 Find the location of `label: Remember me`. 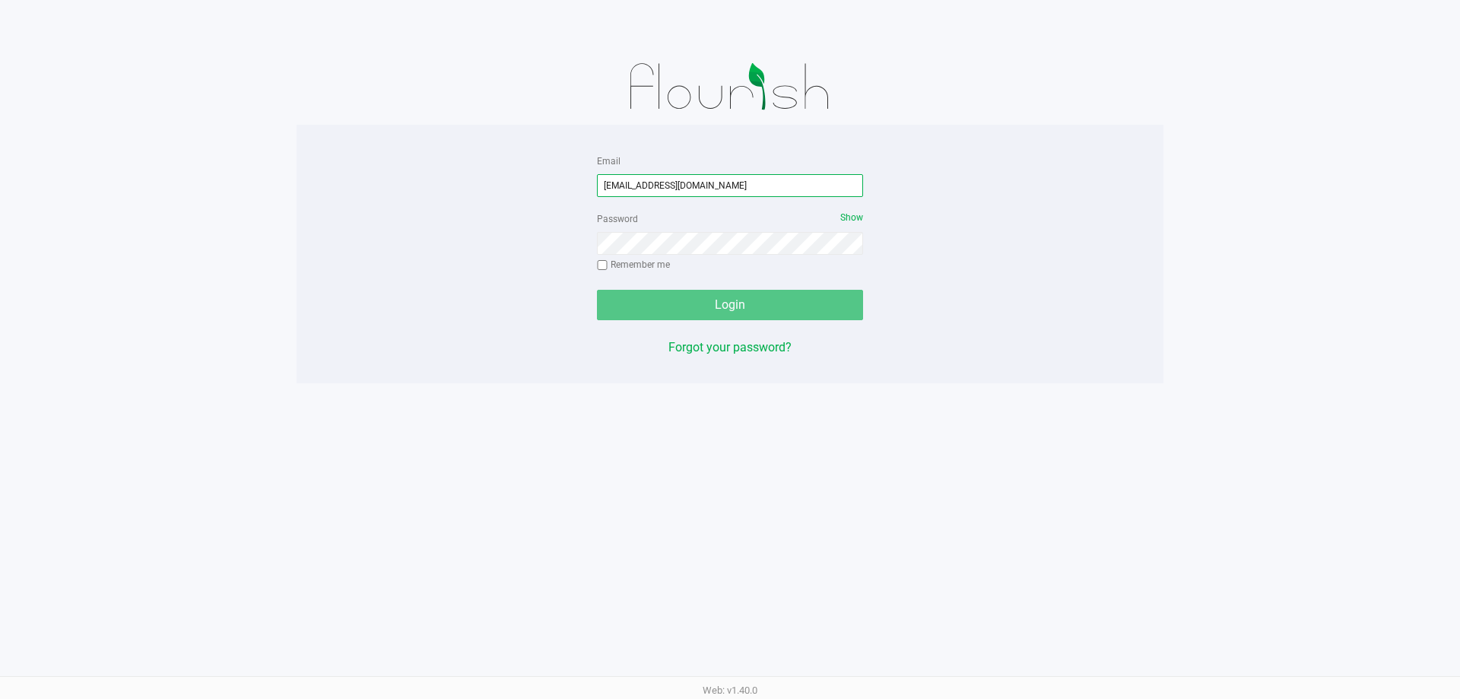

label: Remember me is located at coordinates (634, 265).